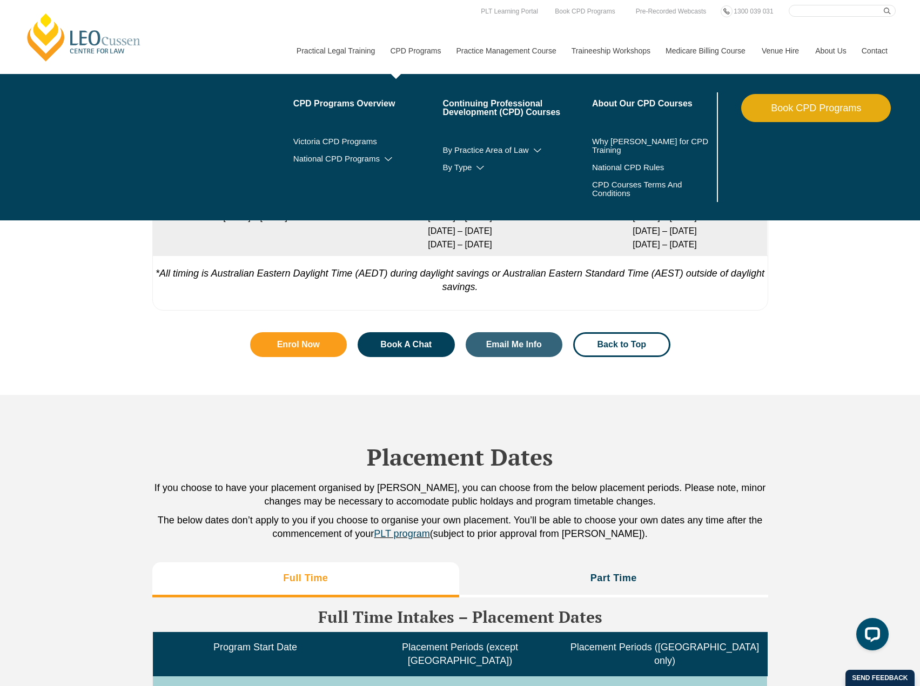 This screenshot has height=686, width=920. I want to click on h2: Placement Dates, so click(460, 457).